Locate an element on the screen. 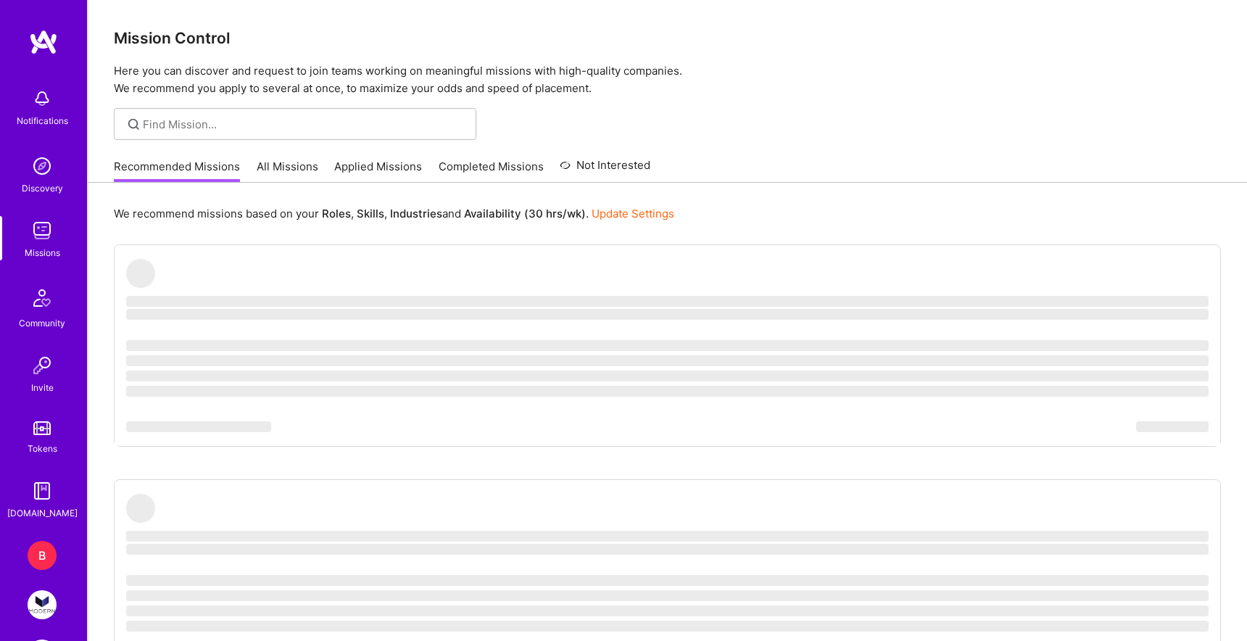 The image size is (1247, 641). div: Notifications is located at coordinates (42, 120).